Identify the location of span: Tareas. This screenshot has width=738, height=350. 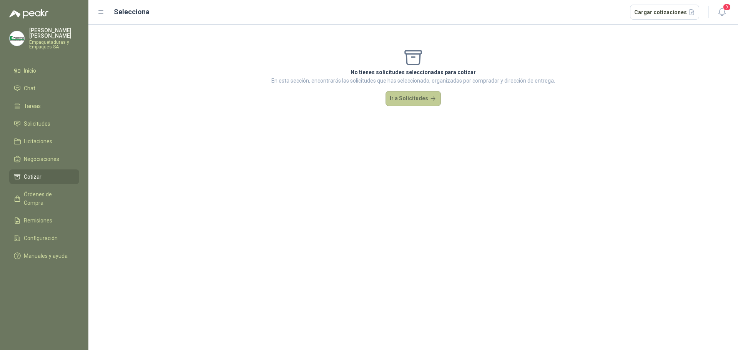
(32, 106).